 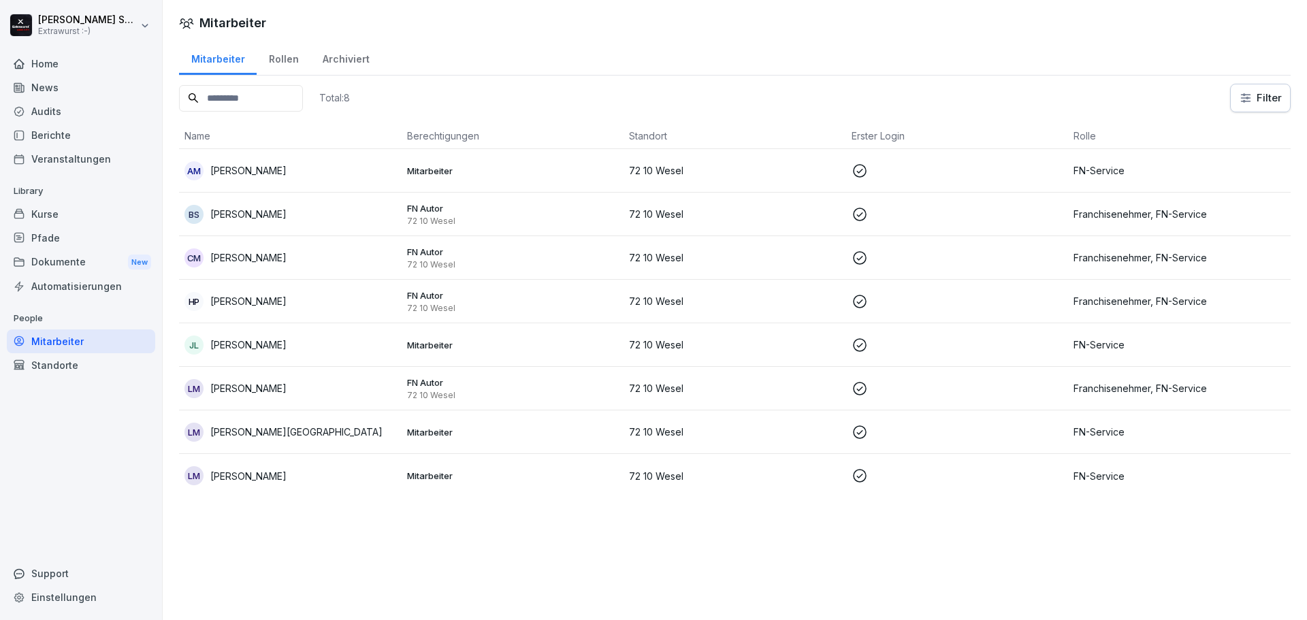 I want to click on div: HP, so click(x=194, y=302).